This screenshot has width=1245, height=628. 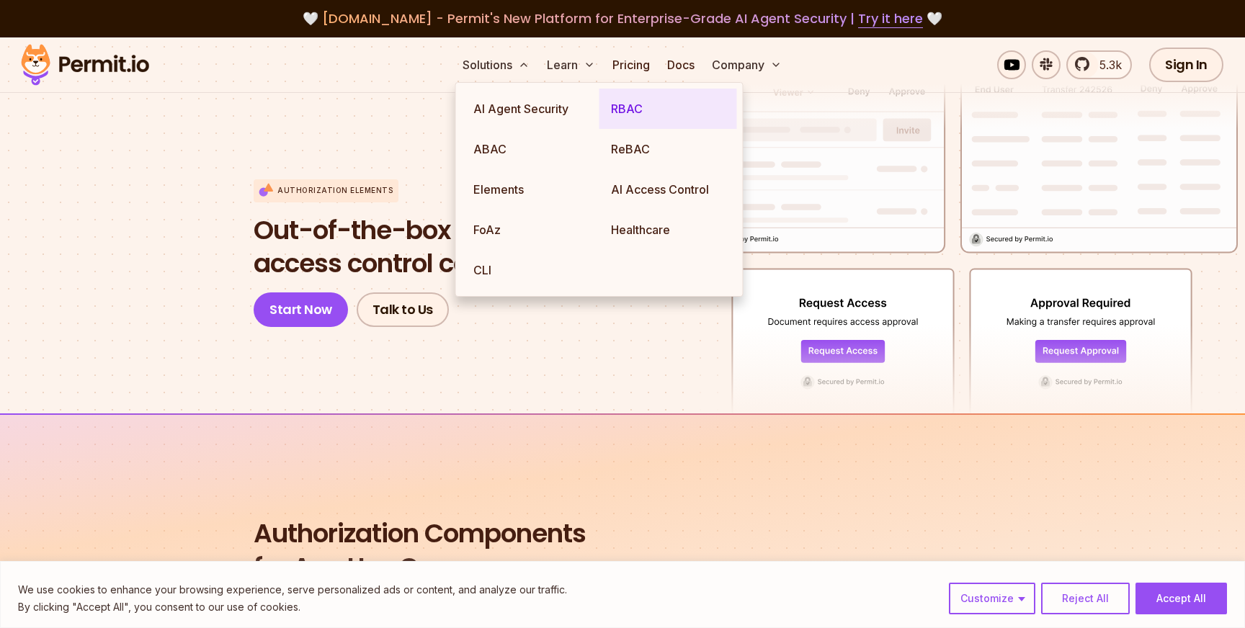 What do you see at coordinates (622, 534) in the screenshot?
I see `span: Authorization Components` at bounding box center [622, 534].